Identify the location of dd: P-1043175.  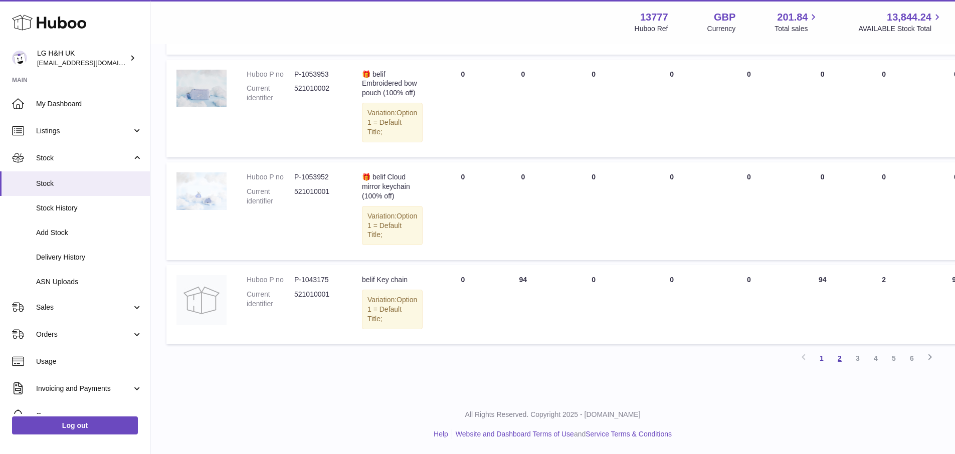
(318, 280).